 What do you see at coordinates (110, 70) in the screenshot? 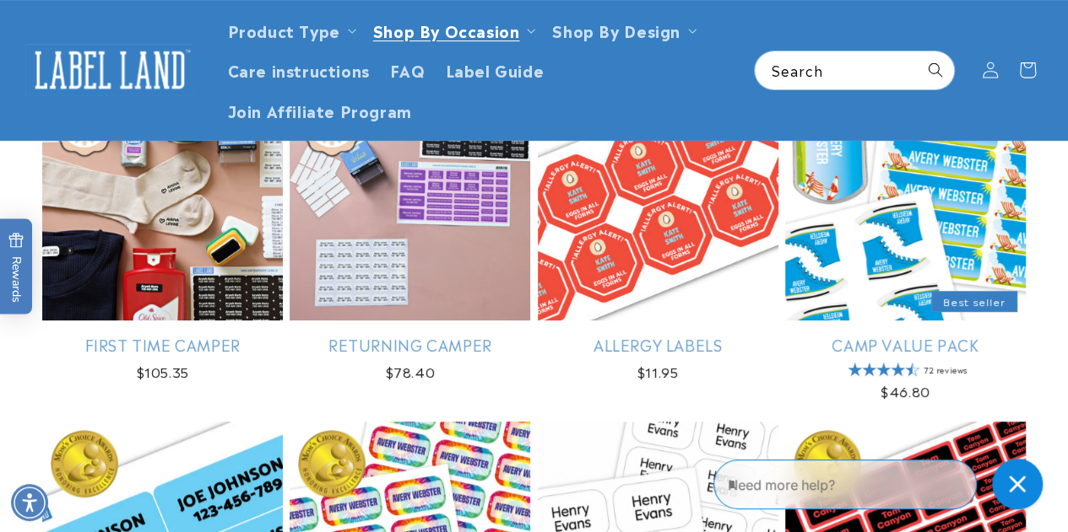
I see `img: Label Land` at bounding box center [110, 70].